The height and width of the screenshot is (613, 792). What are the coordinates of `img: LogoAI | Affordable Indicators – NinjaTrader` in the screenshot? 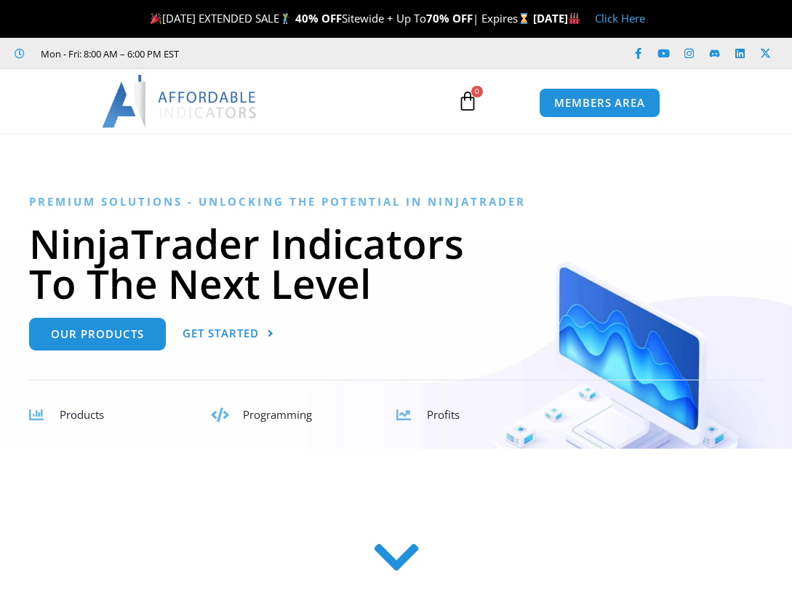 It's located at (180, 101).